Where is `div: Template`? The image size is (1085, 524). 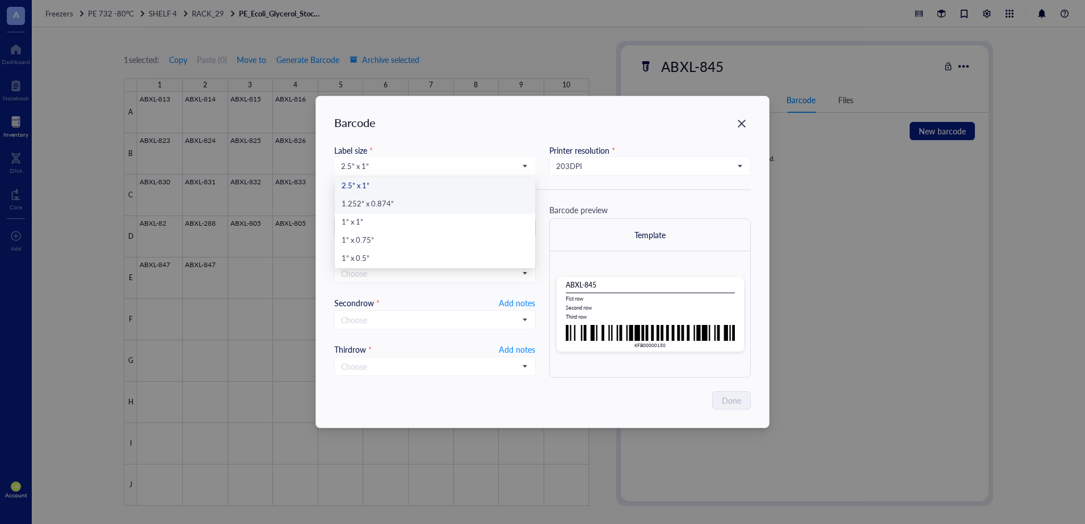 div: Template is located at coordinates (650, 235).